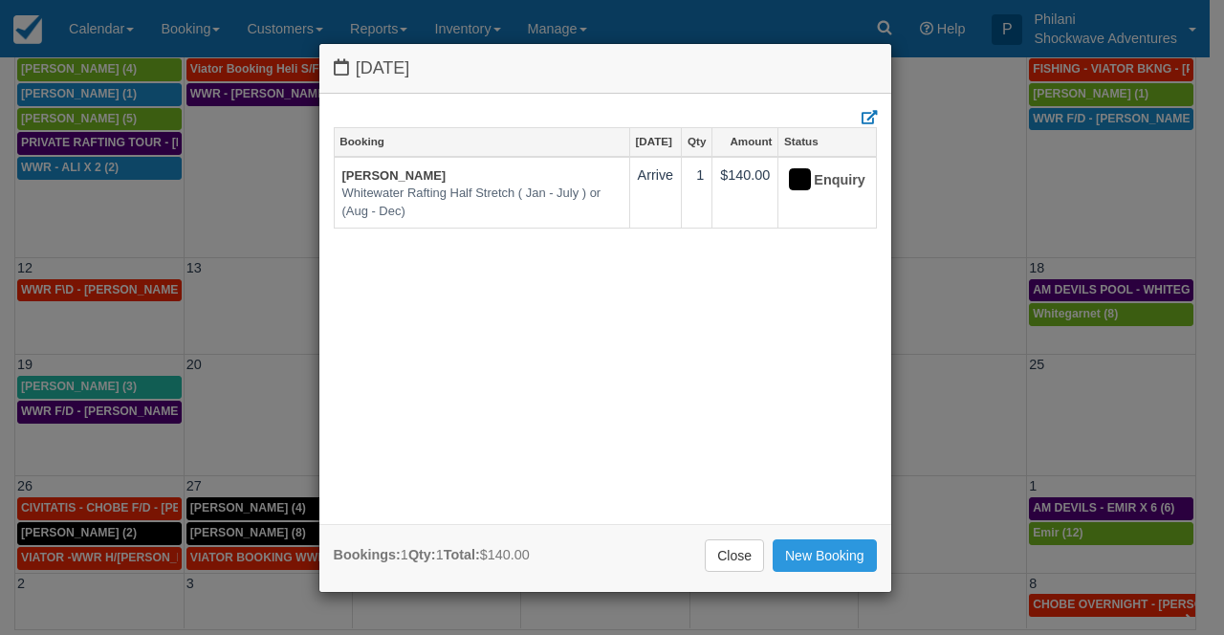 The height and width of the screenshot is (635, 1224). What do you see at coordinates (745, 192) in the screenshot?
I see `td: $140.00` at bounding box center [745, 192].